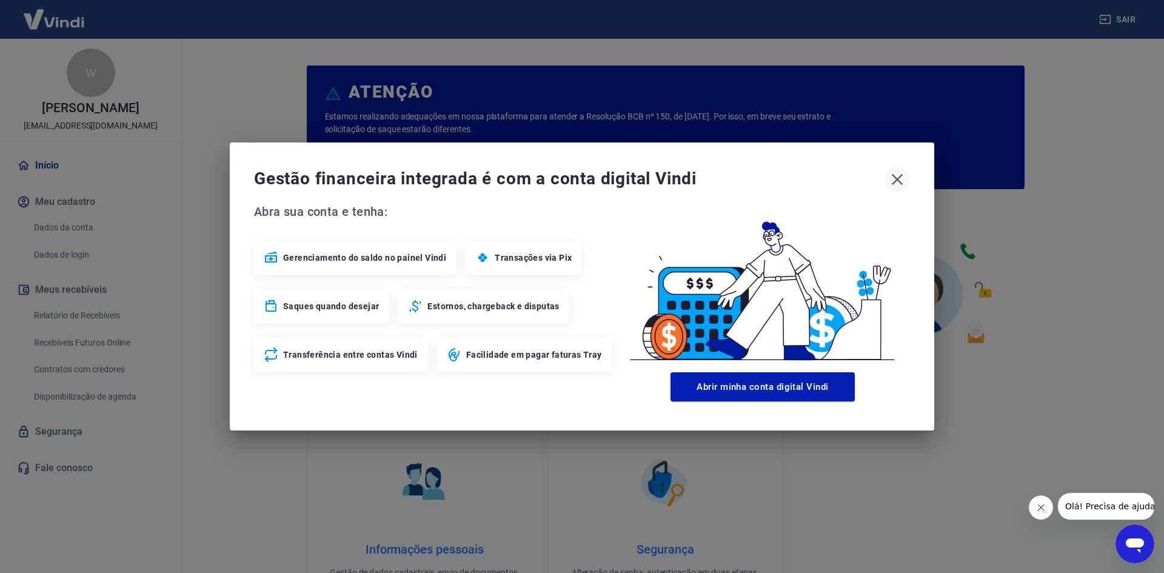 The image size is (1164, 573). What do you see at coordinates (763, 387) in the screenshot?
I see `button: Abrir minha conta digital Vindi` at bounding box center [763, 387].